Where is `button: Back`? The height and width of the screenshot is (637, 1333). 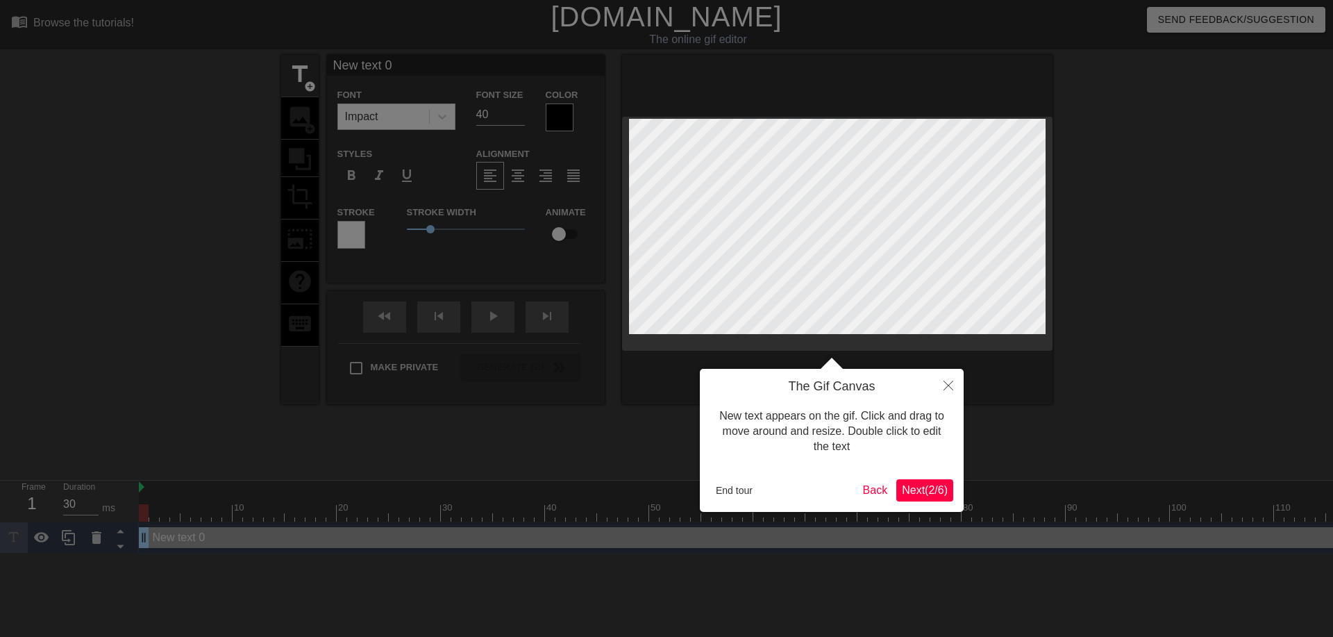
button: Back is located at coordinates (876, 490).